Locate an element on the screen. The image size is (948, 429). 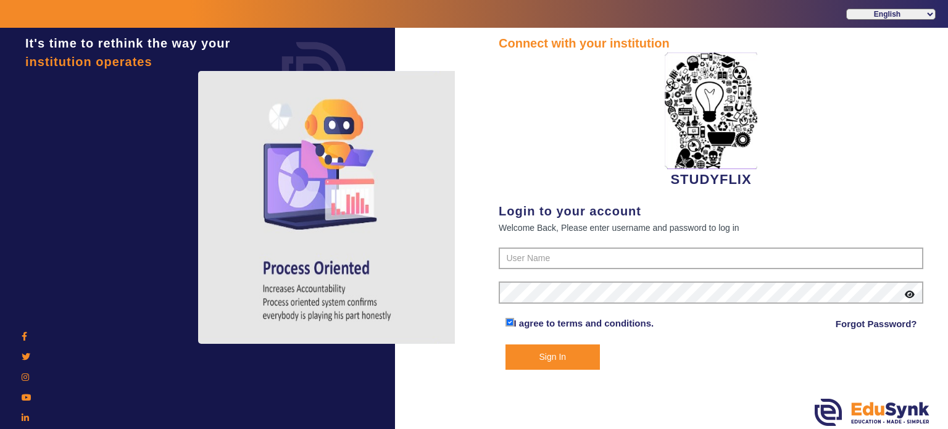
img: login.png is located at coordinates (314, 74).